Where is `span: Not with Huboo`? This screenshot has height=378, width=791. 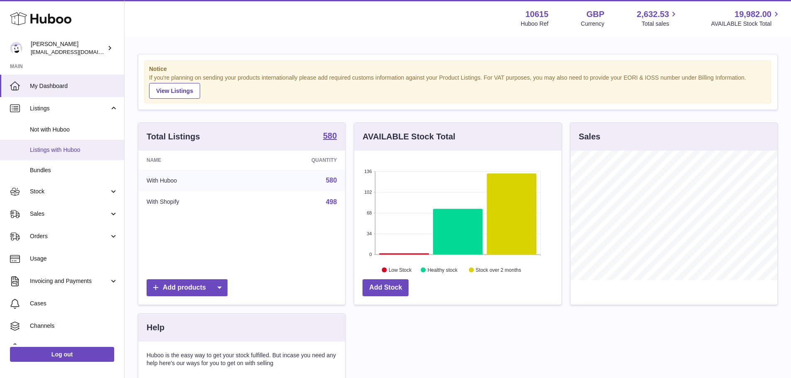
span: Not with Huboo is located at coordinates (74, 130).